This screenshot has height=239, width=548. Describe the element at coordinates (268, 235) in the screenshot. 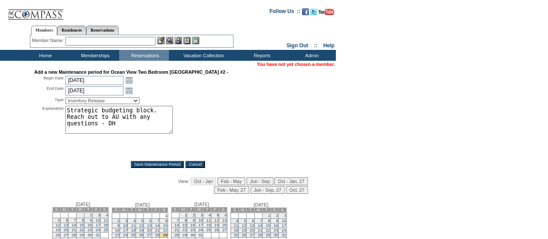

I see `a: 29` at that location.